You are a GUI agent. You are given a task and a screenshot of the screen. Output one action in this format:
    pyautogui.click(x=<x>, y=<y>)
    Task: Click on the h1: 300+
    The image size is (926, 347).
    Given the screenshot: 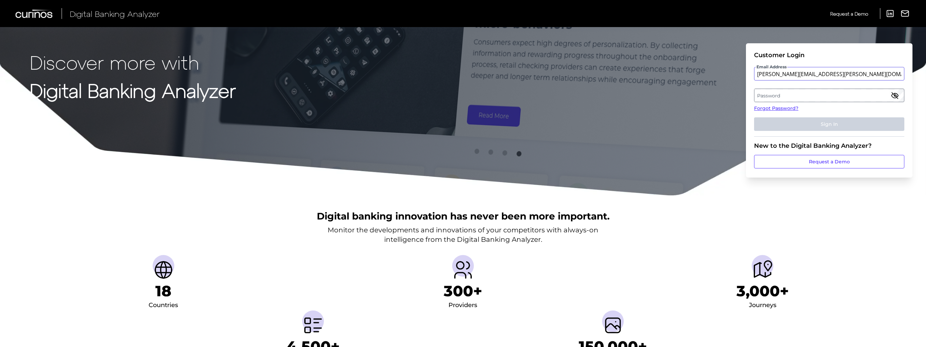 What is the action you would take?
    pyautogui.click(x=463, y=291)
    